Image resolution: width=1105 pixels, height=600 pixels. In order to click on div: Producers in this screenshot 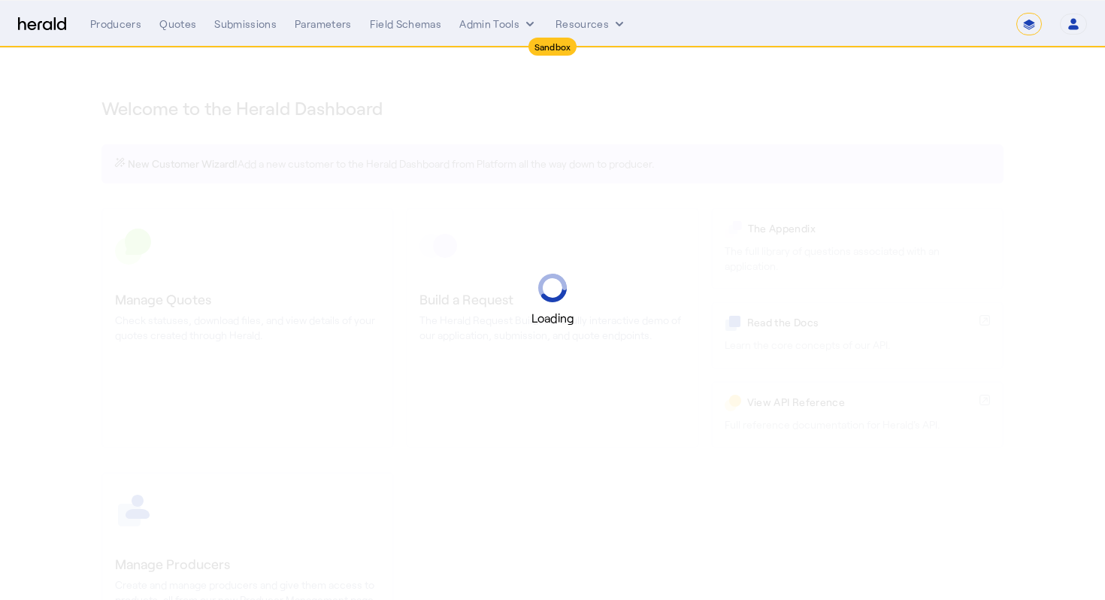, I will do `click(116, 24)`.